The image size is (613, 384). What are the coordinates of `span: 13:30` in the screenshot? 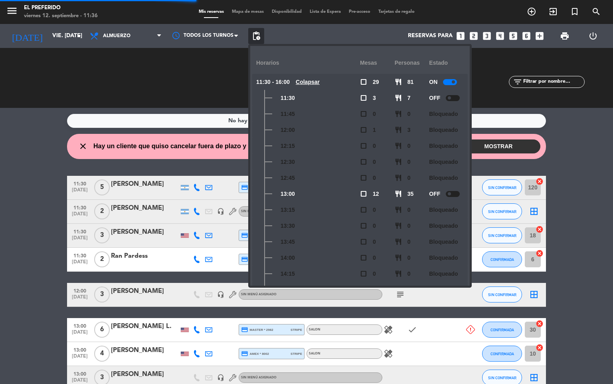 It's located at (288, 226).